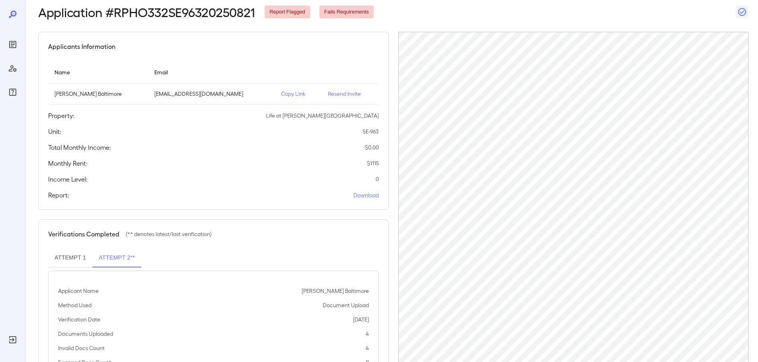 The height and width of the screenshot is (362, 758). I want to click on button: Attempt 1, so click(70, 258).